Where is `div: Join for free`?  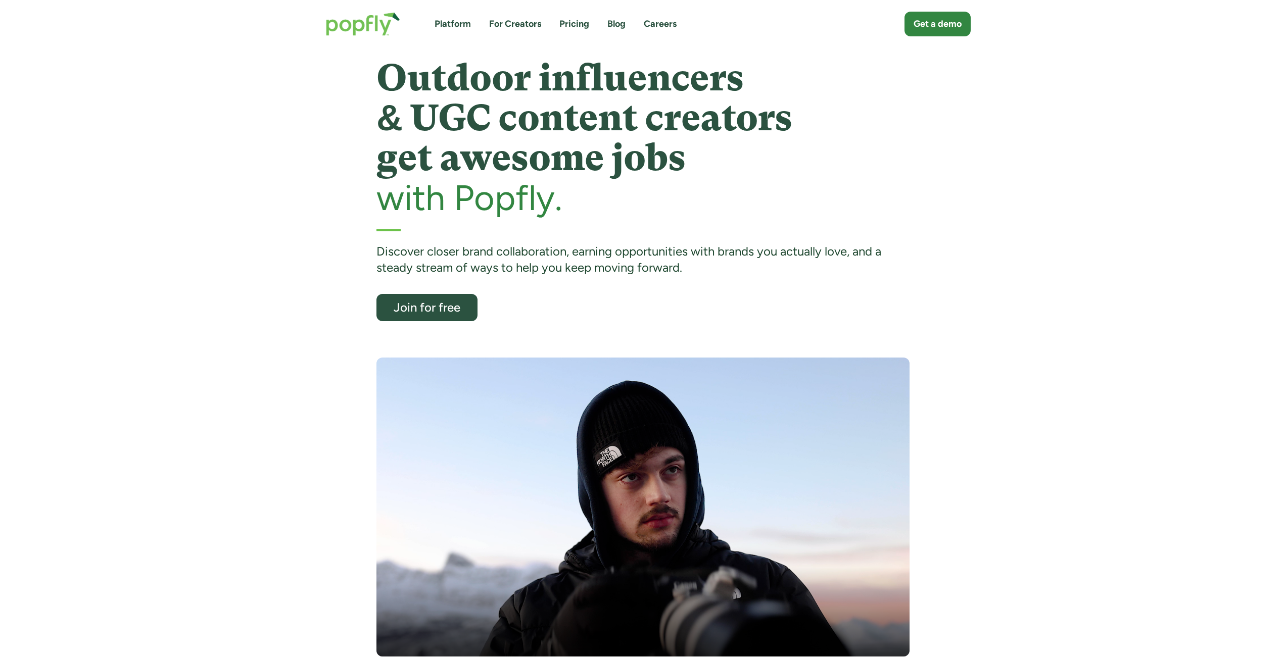
div: Join for free is located at coordinates (427, 307).